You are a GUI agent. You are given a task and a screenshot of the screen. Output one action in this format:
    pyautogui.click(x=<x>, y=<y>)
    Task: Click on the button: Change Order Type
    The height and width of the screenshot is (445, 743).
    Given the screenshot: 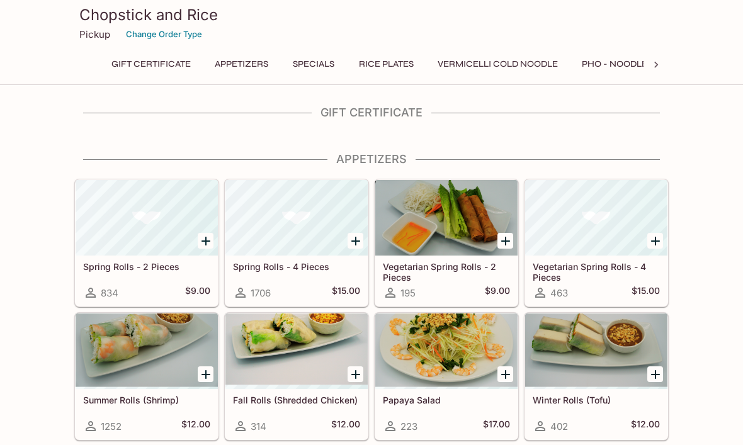 What is the action you would take?
    pyautogui.click(x=164, y=34)
    